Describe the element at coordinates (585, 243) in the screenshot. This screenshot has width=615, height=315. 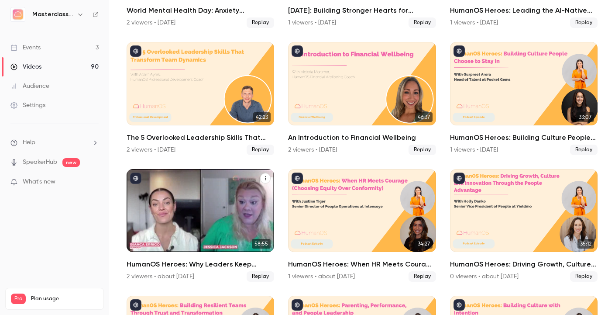
I see `span: 35:12` at that location.